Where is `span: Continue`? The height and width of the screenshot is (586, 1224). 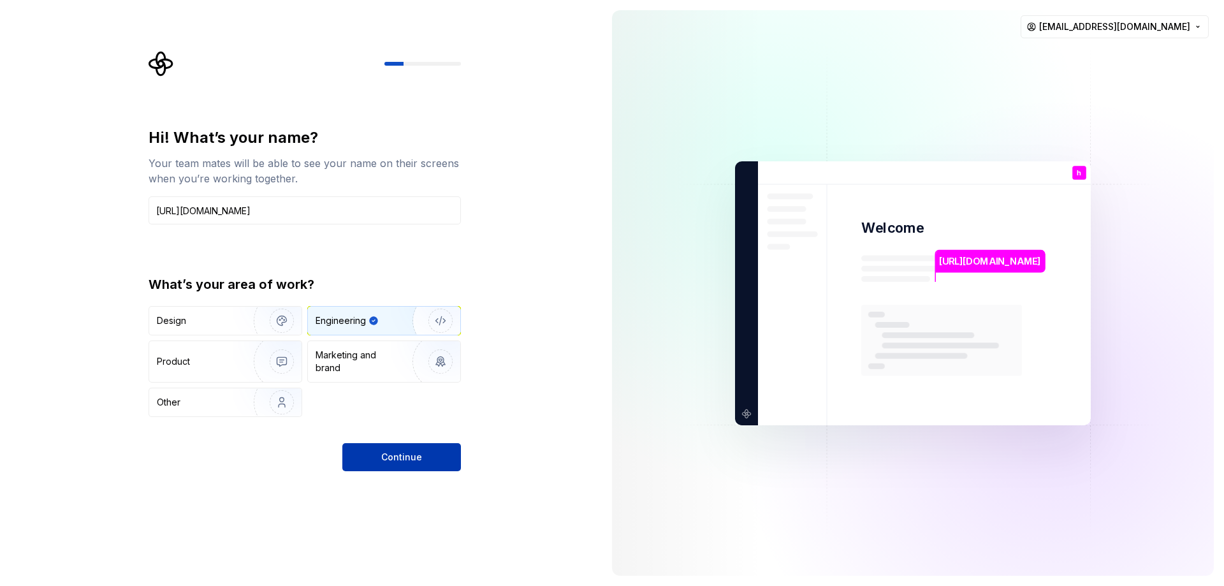
span: Continue is located at coordinates (402, 457).